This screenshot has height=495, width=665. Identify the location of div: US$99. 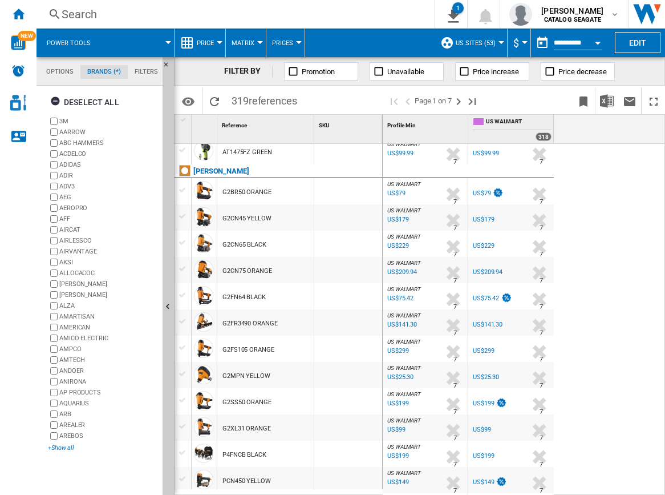
(481, 430).